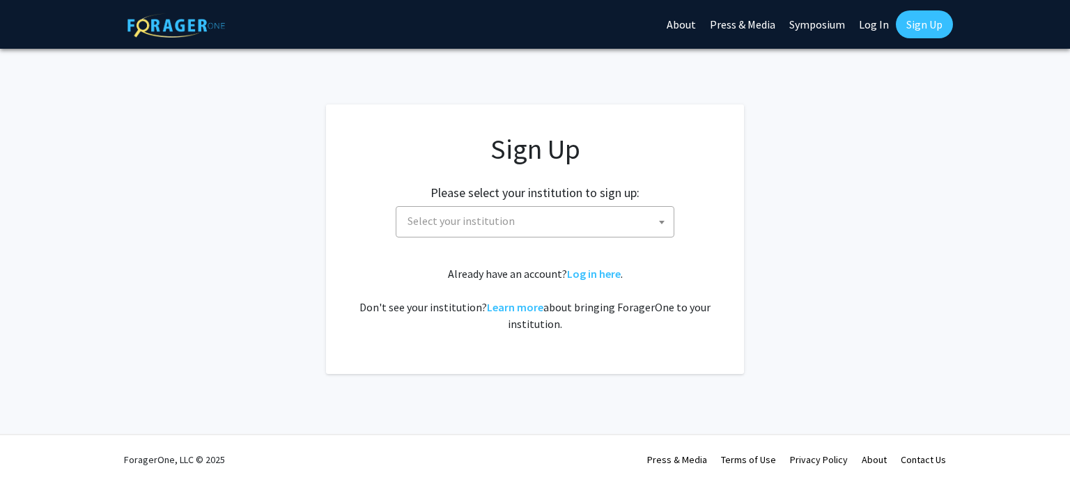 Image resolution: width=1070 pixels, height=484 pixels. I want to click on a: Log in here, so click(594, 274).